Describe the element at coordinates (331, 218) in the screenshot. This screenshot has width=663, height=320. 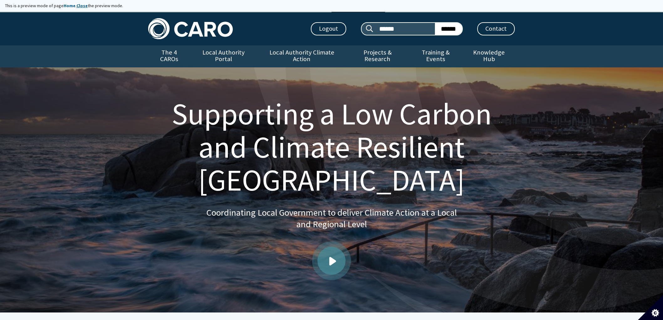
I see `p: Coordinating Local Government to deliver Climate Action at a Local and Regional Level` at that location.